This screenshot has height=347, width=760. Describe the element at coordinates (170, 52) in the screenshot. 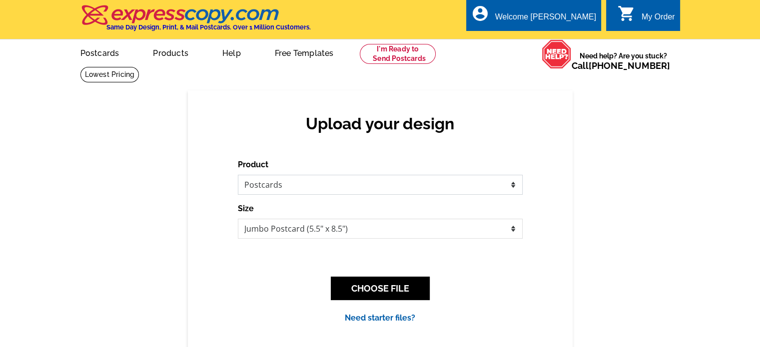

I see `a: Products` at that location.